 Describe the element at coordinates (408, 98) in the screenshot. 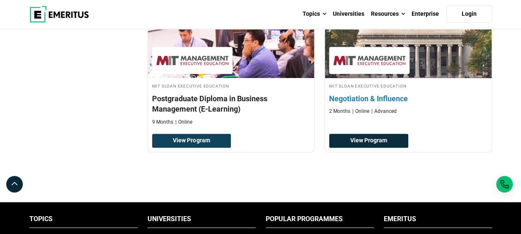

I see `h4: Negotiation & Influence` at that location.